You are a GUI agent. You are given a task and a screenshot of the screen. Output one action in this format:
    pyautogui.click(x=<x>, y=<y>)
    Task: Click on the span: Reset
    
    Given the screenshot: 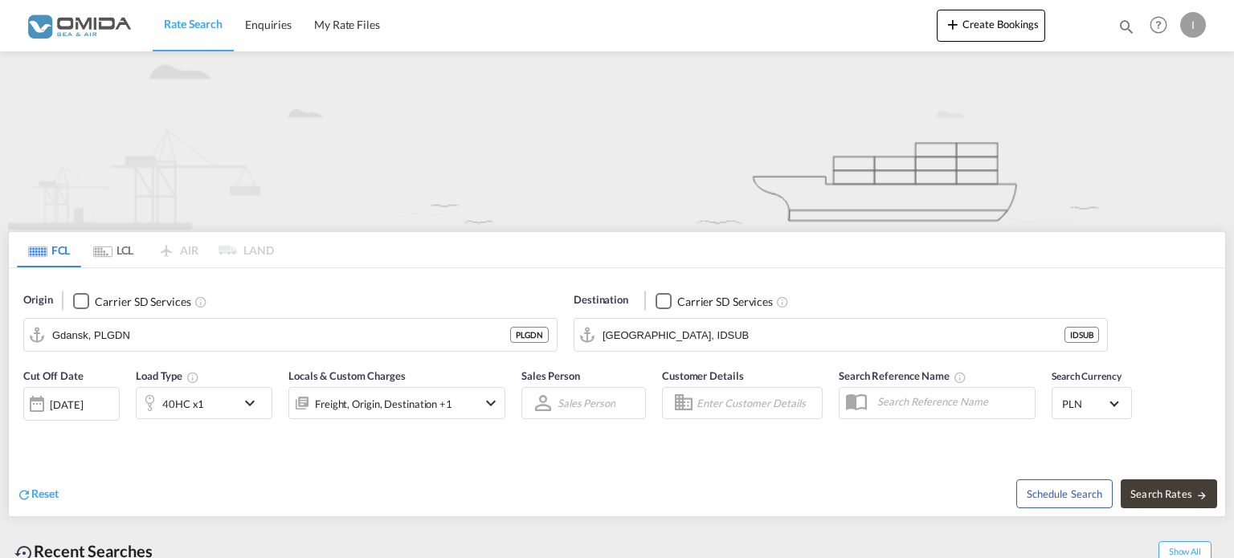 What is the action you would take?
    pyautogui.click(x=45, y=493)
    